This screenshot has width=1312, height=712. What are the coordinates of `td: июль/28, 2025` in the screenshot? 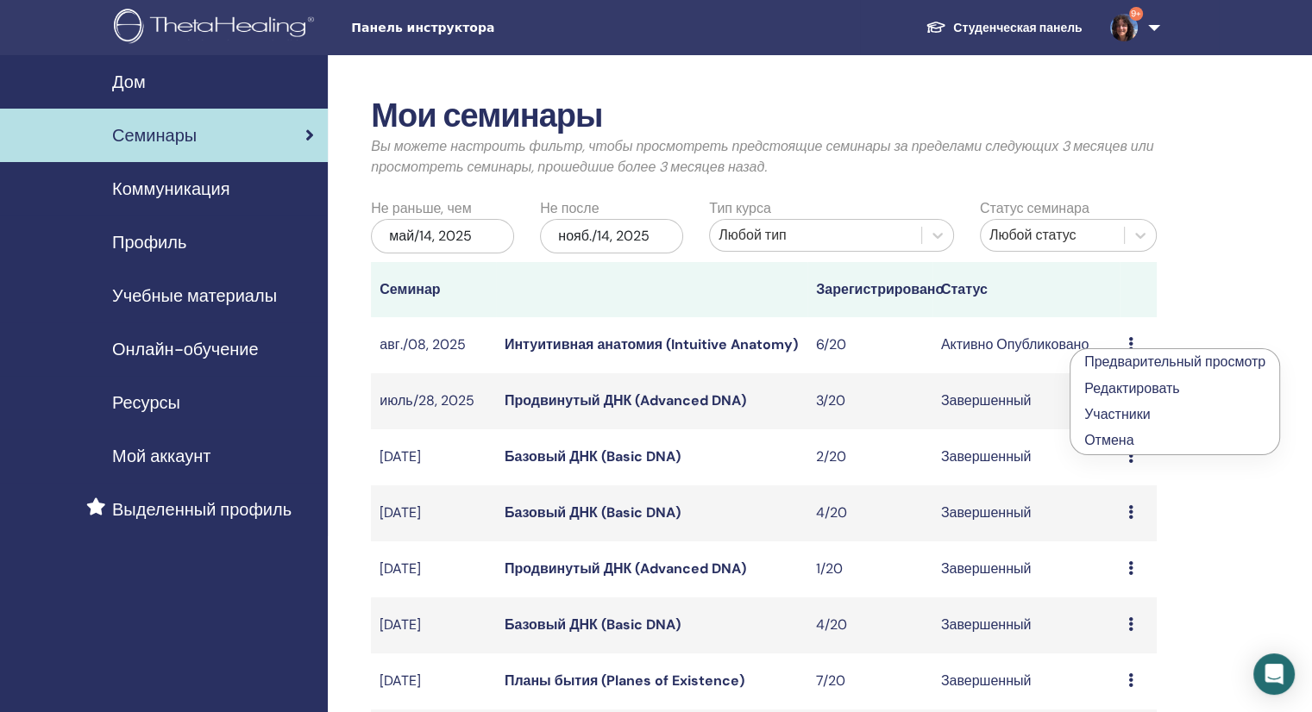 It's located at (433, 401).